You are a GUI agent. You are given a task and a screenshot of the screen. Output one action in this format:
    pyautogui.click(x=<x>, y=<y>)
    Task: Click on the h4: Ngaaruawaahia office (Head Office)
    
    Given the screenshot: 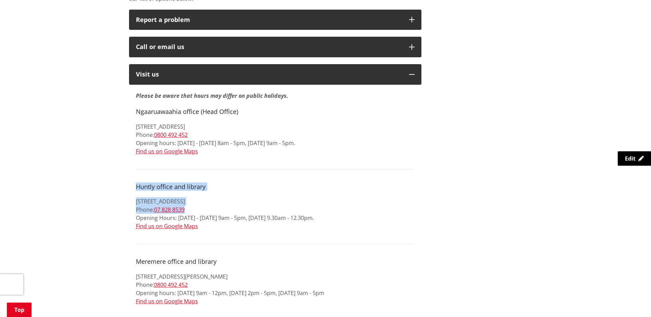 What is the action you would take?
    pyautogui.click(x=275, y=112)
    